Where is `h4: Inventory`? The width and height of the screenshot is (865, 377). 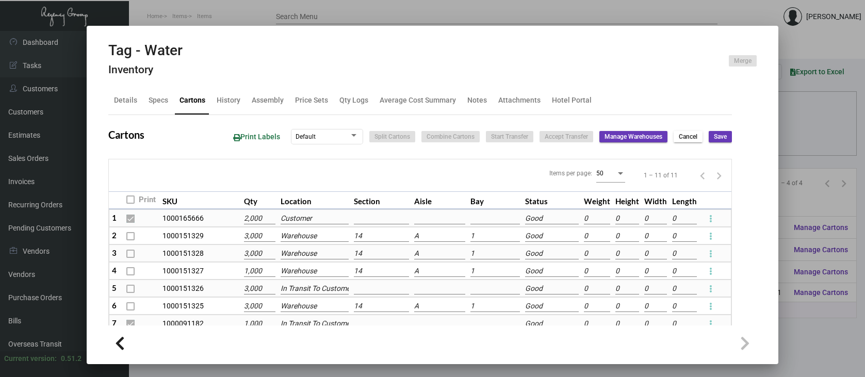 h4: Inventory is located at coordinates (145, 70).